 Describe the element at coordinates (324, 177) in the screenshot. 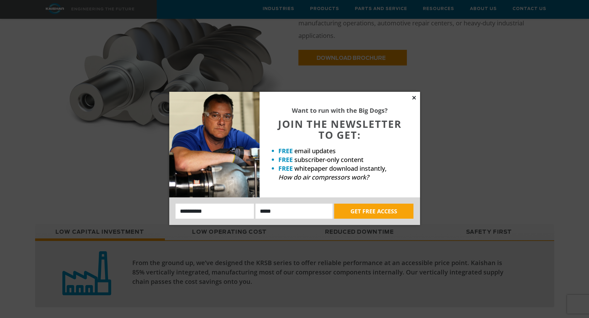

I see `em: How do air compressors work?` at that location.